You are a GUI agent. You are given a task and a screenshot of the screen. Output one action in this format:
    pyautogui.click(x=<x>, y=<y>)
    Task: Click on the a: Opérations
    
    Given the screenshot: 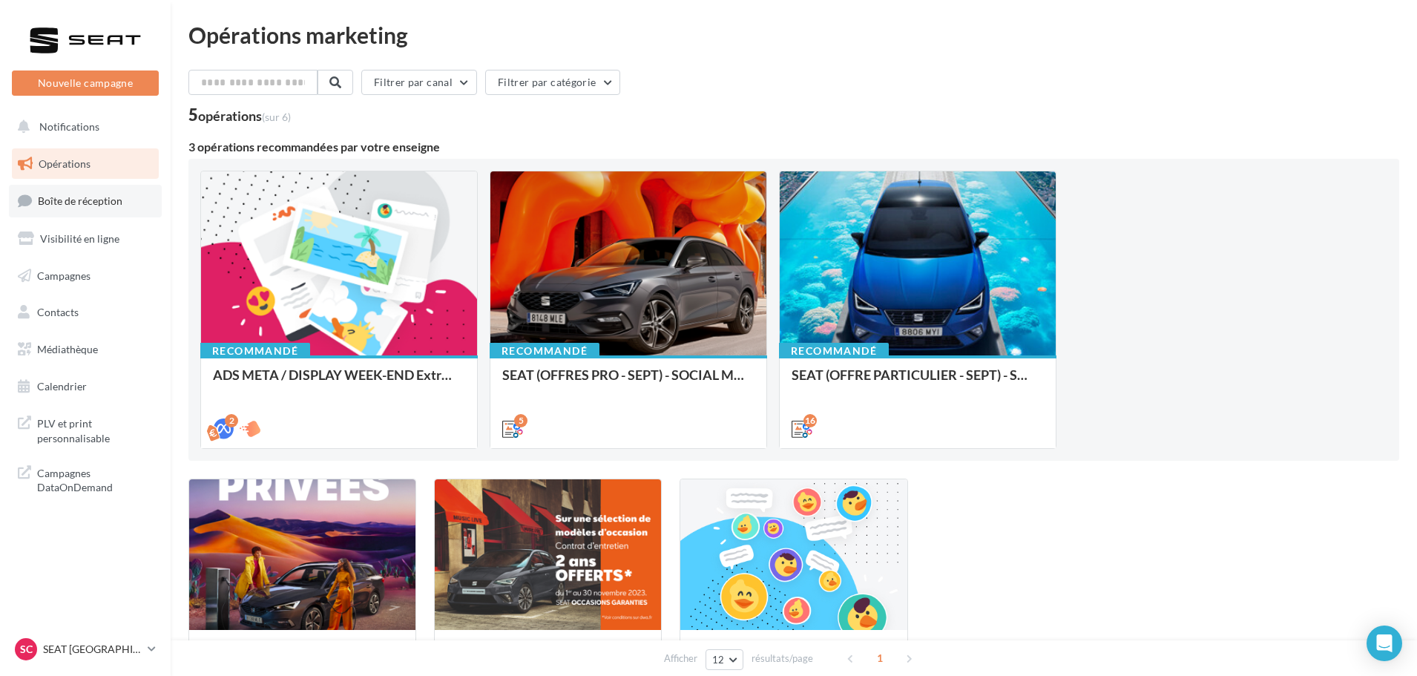 What is the action you would take?
    pyautogui.click(x=85, y=164)
    